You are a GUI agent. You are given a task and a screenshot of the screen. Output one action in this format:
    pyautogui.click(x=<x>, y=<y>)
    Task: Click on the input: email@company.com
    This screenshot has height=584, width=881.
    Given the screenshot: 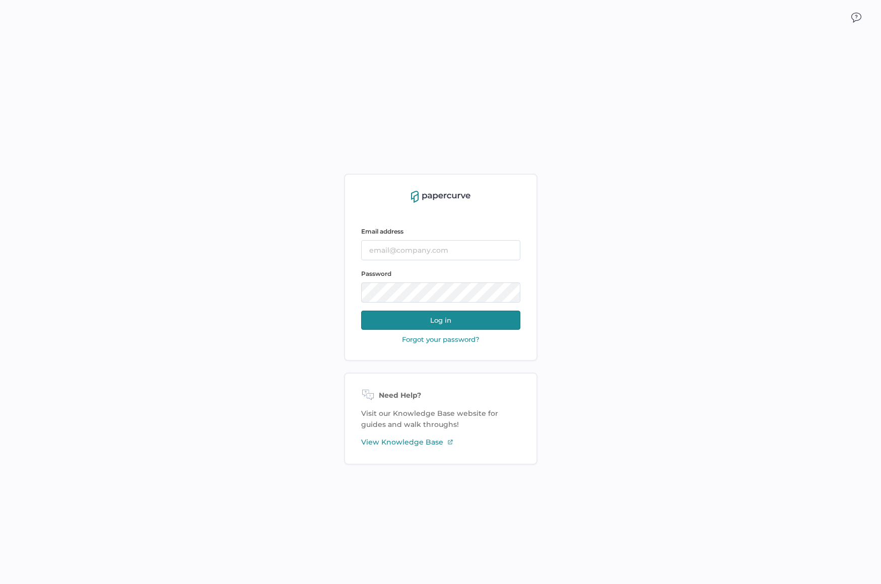 What is the action you would take?
    pyautogui.click(x=441, y=250)
    